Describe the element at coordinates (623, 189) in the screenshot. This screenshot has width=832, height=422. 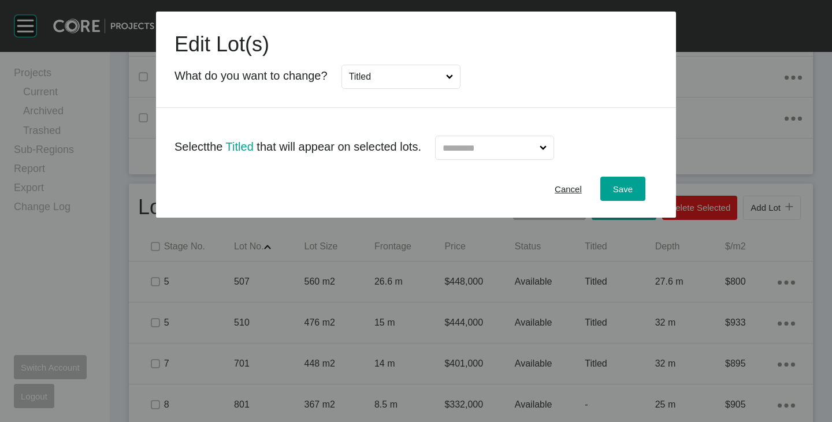
I see `button: Save` at that location.